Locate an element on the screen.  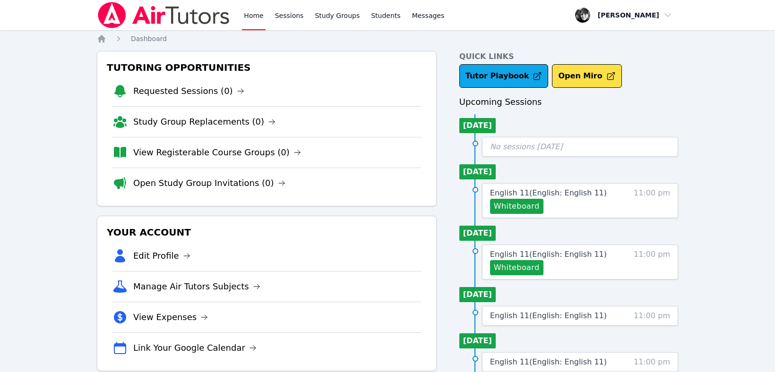
a: Edit Profile is located at coordinates (162, 256).